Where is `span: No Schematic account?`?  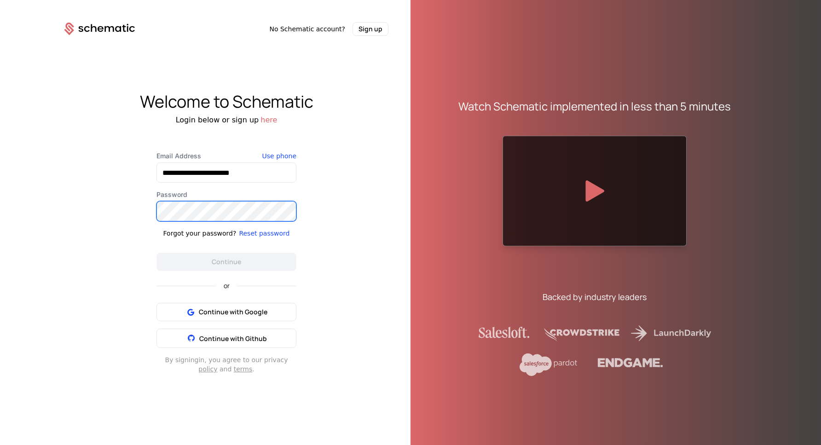
span: No Schematic account? is located at coordinates (307, 29).